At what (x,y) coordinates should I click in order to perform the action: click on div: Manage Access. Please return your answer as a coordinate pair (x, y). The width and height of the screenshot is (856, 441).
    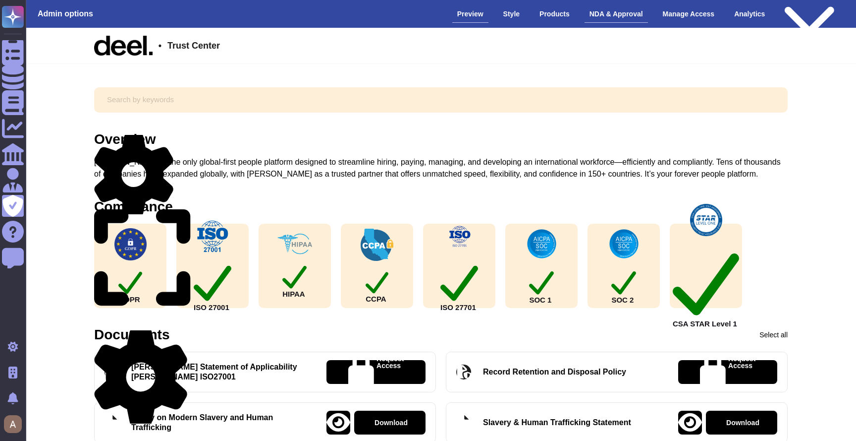
    Looking at the image, I should click on (689, 14).